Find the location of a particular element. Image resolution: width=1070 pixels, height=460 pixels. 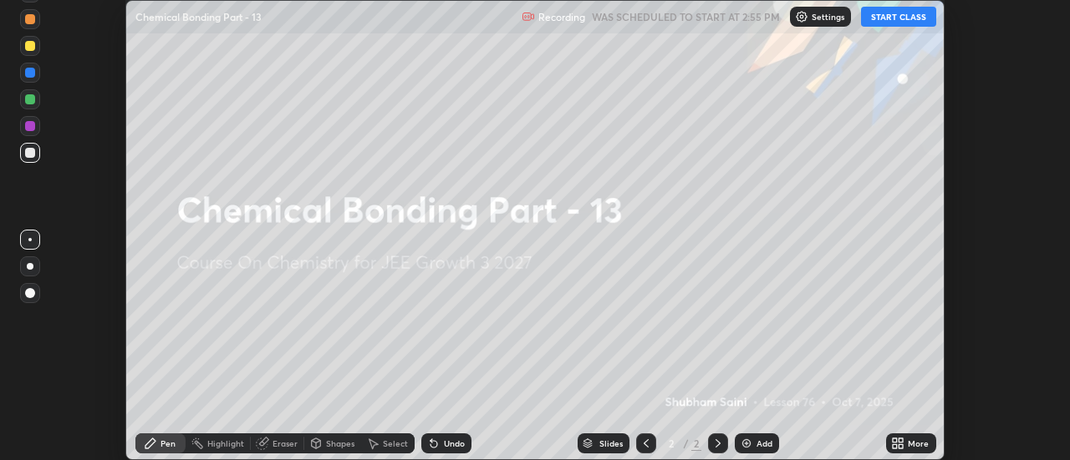

button: START CLASS is located at coordinates (898, 17).